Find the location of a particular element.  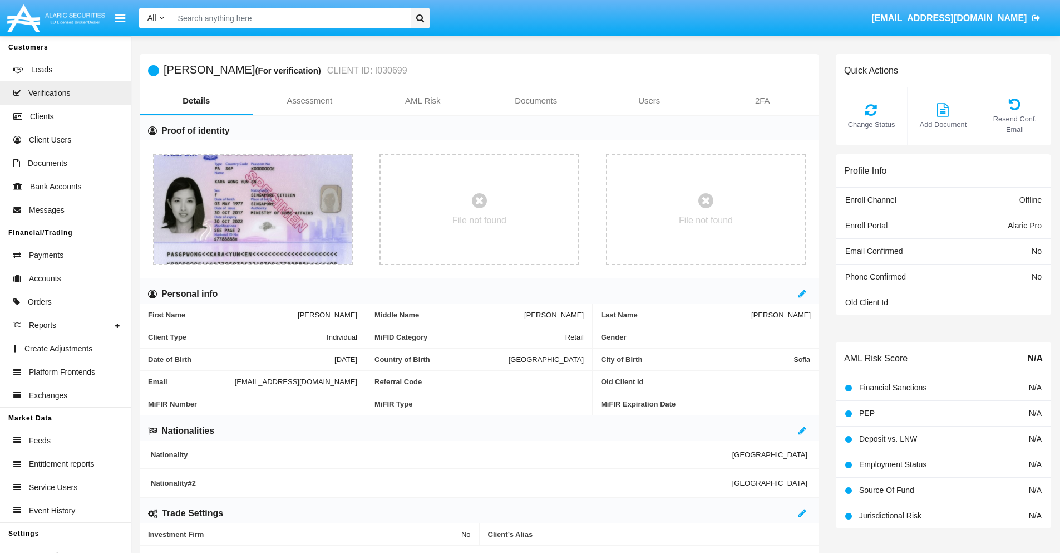

span: Deposit vs. LNW is located at coordinates (888, 439).